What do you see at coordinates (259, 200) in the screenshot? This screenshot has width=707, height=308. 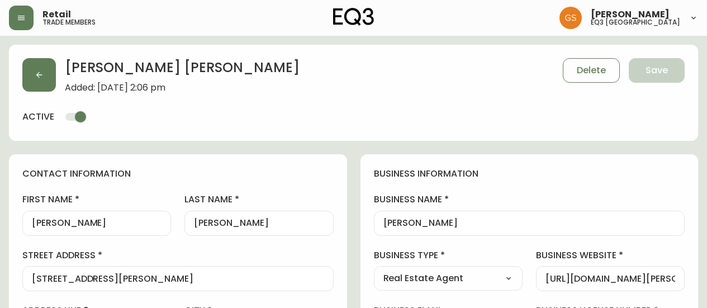 I see `label: last name` at bounding box center [259, 200].